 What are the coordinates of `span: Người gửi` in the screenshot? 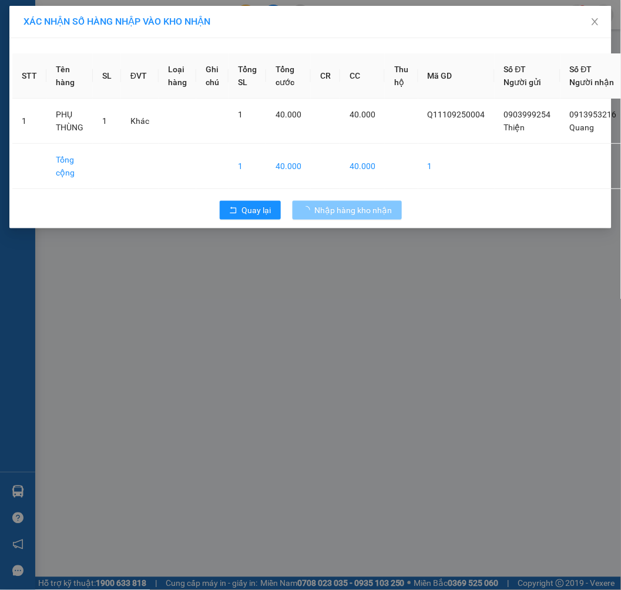 It's located at (523, 82).